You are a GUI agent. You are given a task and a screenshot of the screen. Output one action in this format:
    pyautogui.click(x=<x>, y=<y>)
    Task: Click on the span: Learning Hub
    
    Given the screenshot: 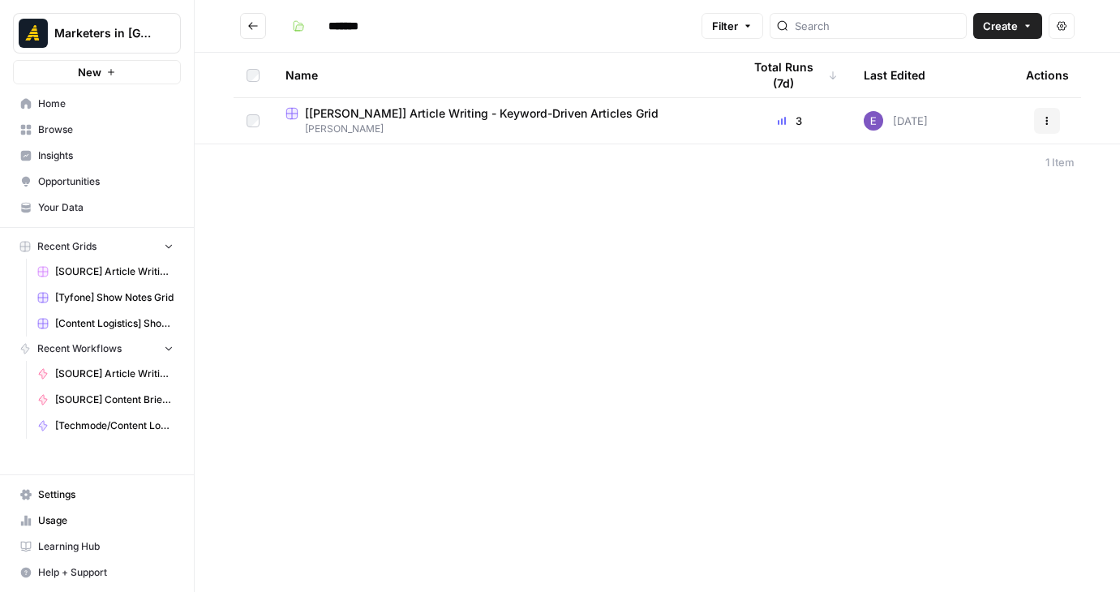 What is the action you would take?
    pyautogui.click(x=105, y=547)
    